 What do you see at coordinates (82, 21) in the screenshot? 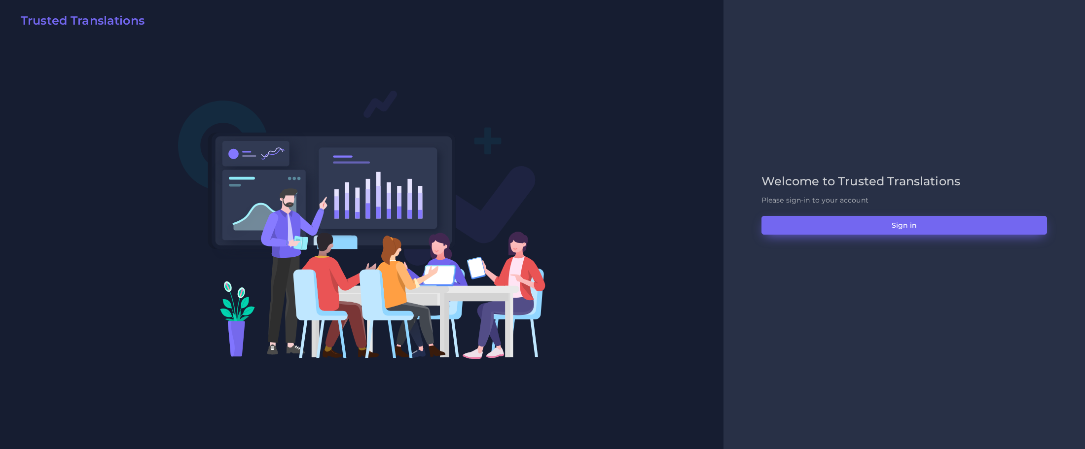
I see `h2: Trusted Translations` at bounding box center [82, 21].